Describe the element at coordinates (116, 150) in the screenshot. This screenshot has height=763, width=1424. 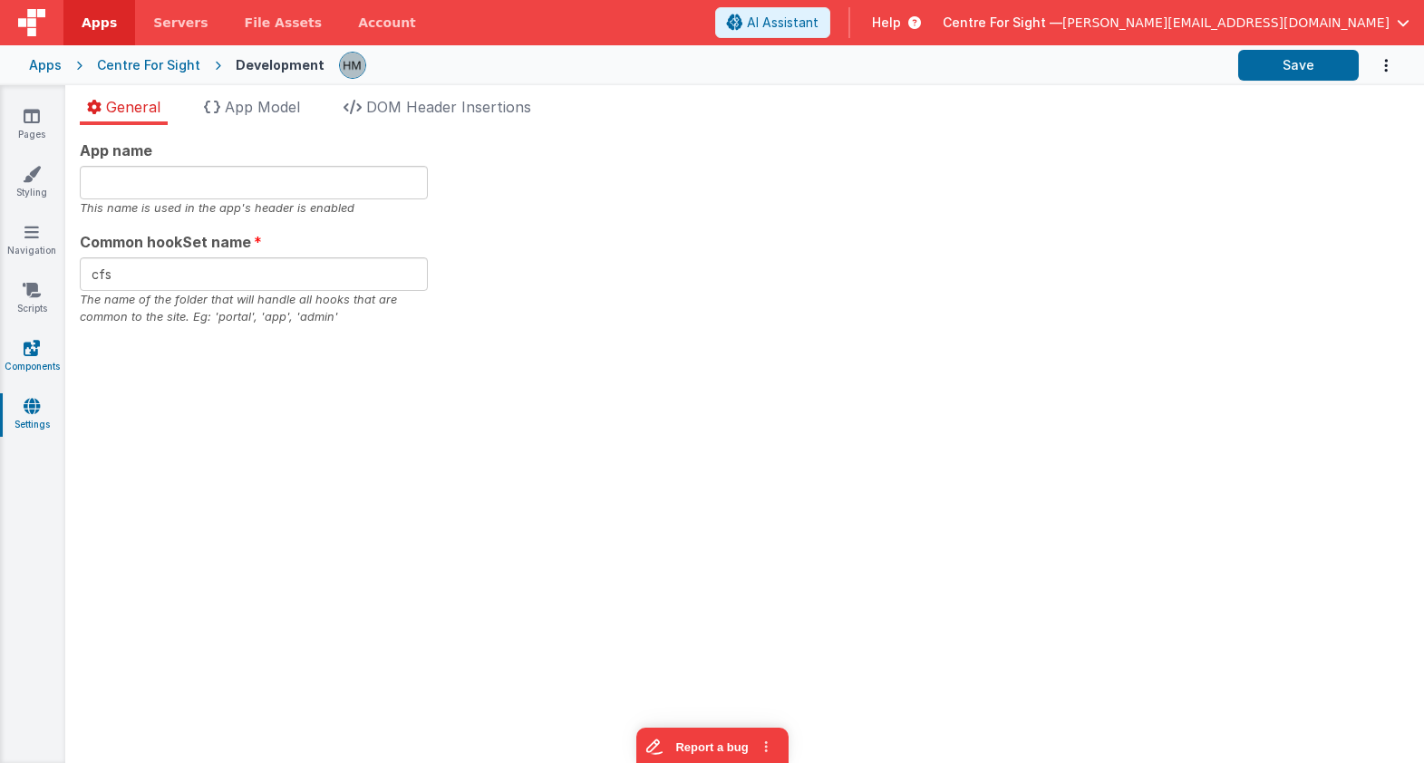
I see `span: App name` at that location.